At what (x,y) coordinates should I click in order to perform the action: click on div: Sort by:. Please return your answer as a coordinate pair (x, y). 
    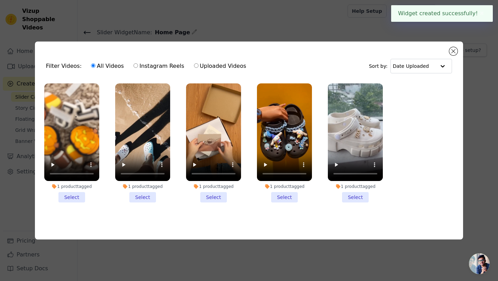
    Looking at the image, I should click on (411, 66).